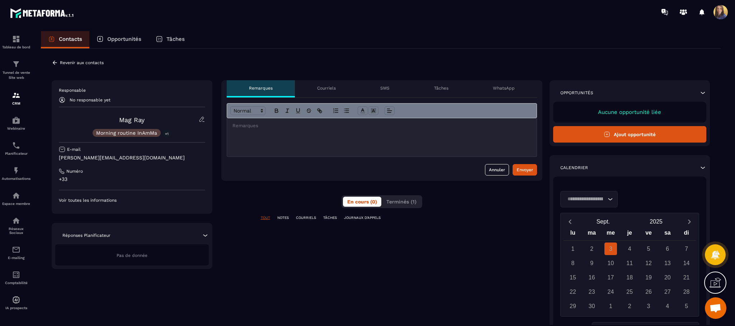  I want to click on button: Terminés (1), so click(401, 202).